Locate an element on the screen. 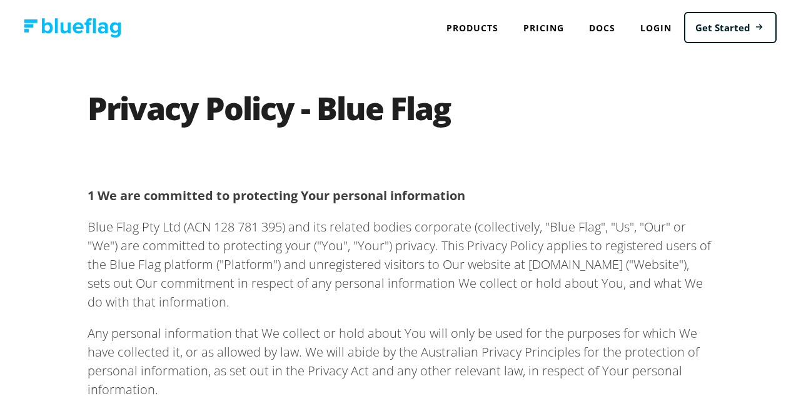  b: 1 We are committed to protecting Your personal information is located at coordinates (276, 193).